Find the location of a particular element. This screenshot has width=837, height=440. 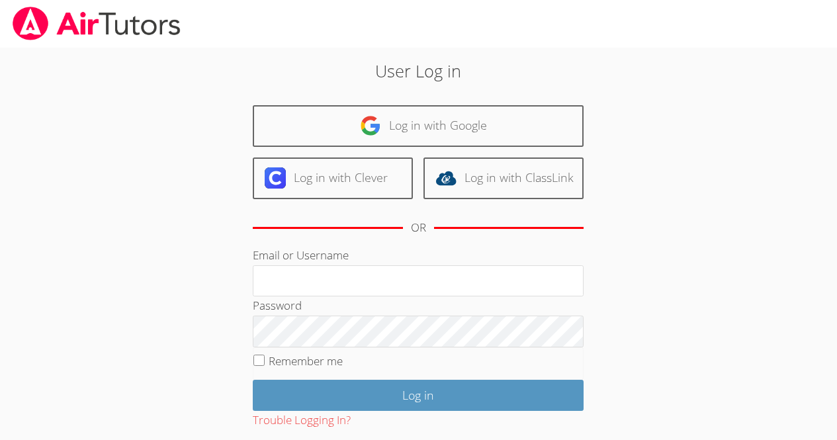

label: Email or Username is located at coordinates (300, 255).